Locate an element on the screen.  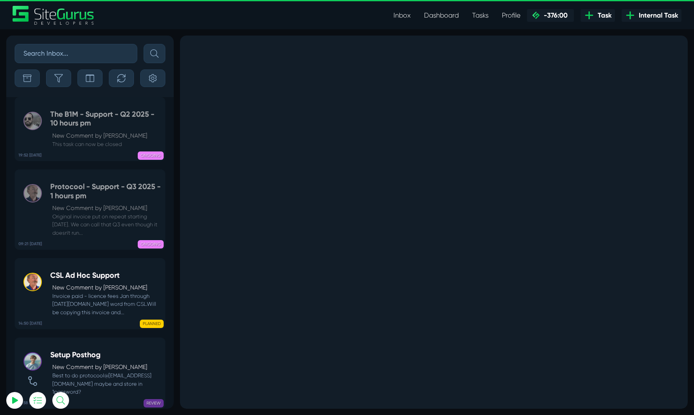
span: Task is located at coordinates (603, 15).